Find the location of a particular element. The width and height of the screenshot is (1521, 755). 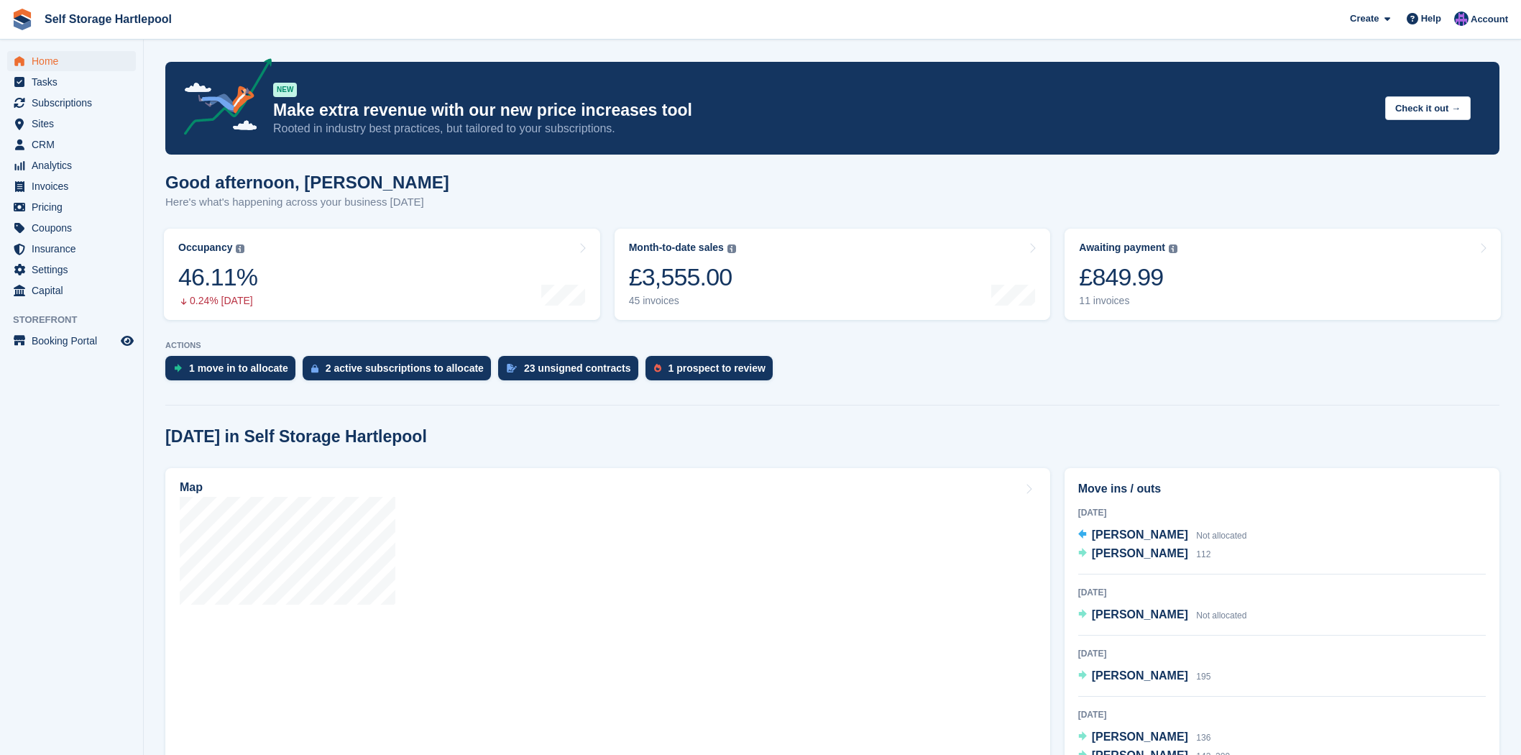

span: Invoices is located at coordinates (75, 186).